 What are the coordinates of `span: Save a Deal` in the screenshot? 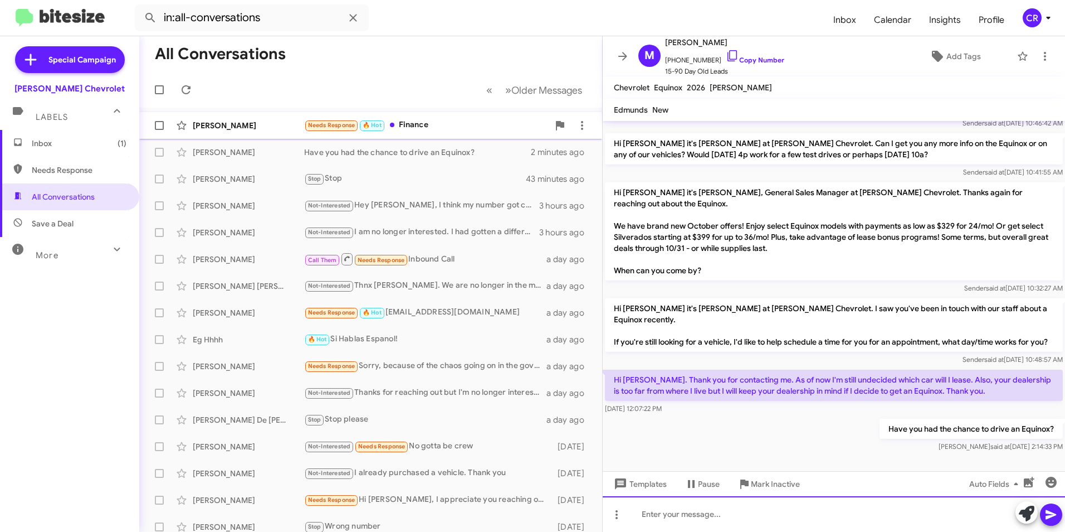 It's located at (52, 223).